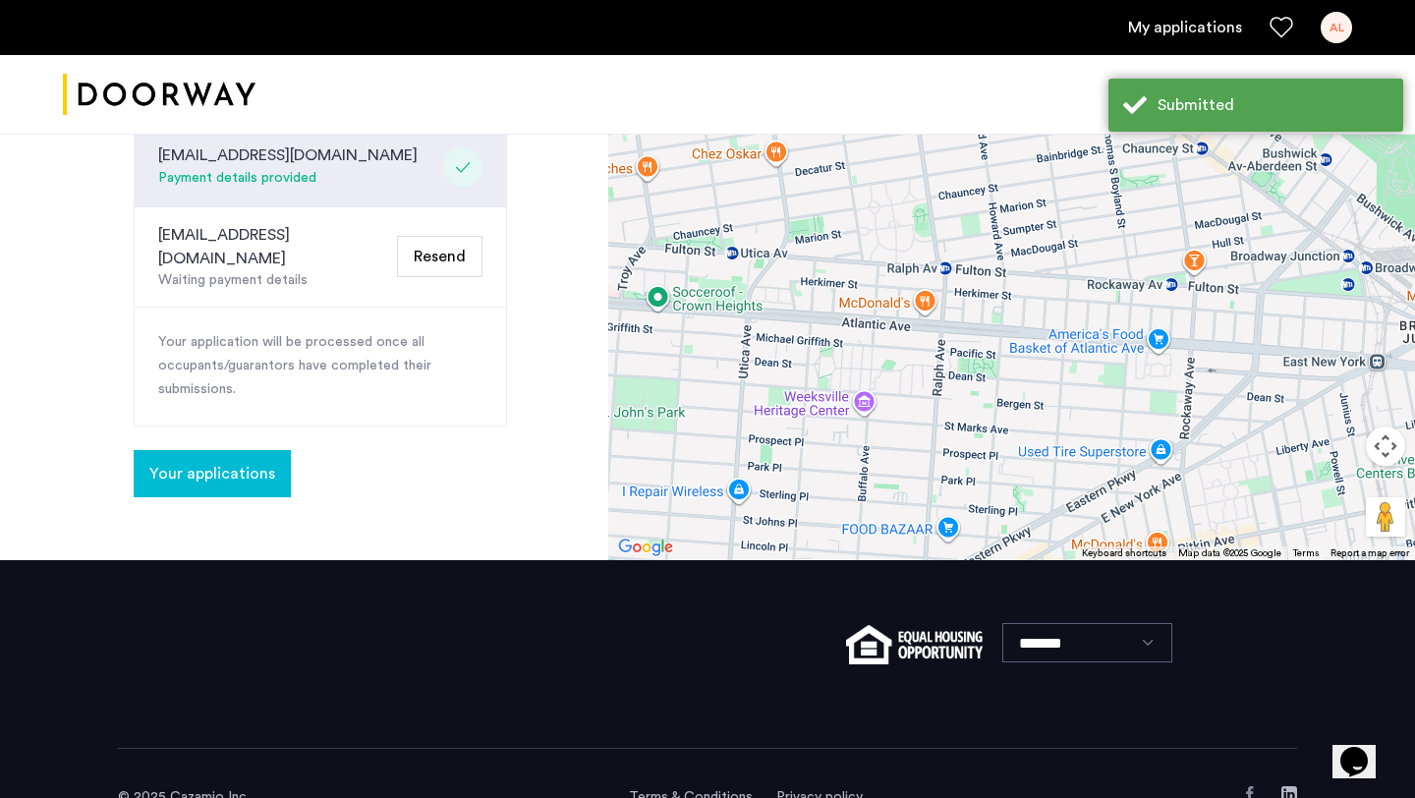 This screenshot has height=798, width=1415. Describe the element at coordinates (1337, 28) in the screenshot. I see `div: AL` at that location.